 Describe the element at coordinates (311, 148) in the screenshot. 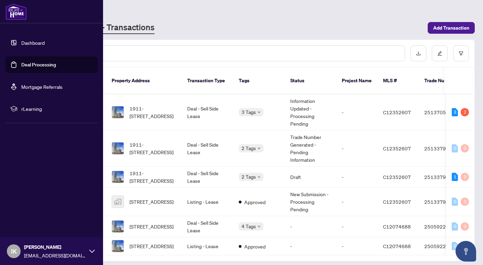

I see `td: Trade Number Generated - Pending Information` at that location.